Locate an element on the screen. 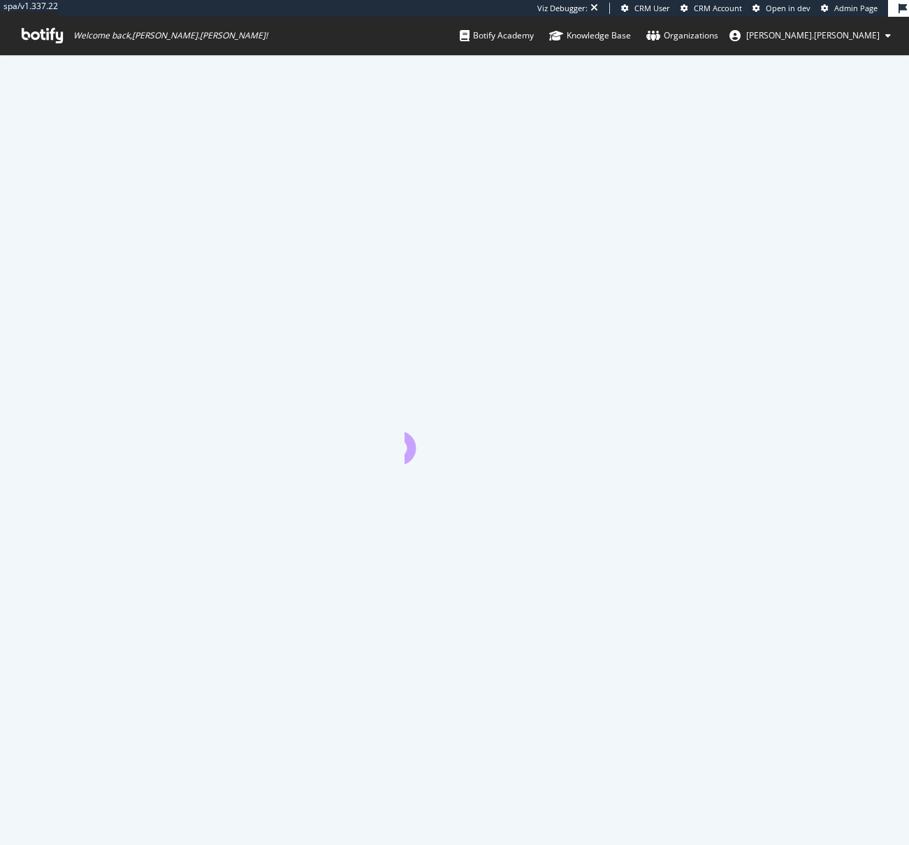 This screenshot has height=845, width=909. span: Admin Page is located at coordinates (856, 8).